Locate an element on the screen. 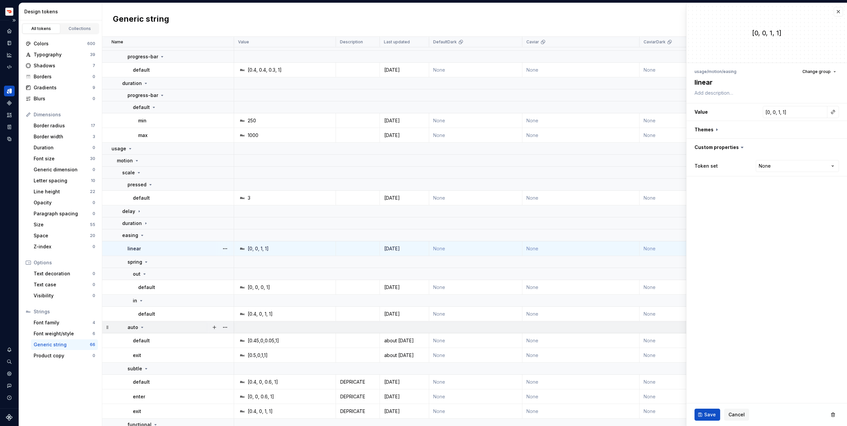  p: pressed is located at coordinates (137, 185).